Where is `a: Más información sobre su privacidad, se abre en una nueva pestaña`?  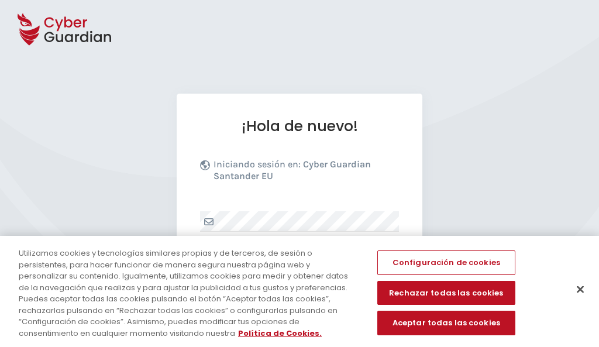
a: Más información sobre su privacidad, se abre en una nueva pestaña is located at coordinates (280, 333).